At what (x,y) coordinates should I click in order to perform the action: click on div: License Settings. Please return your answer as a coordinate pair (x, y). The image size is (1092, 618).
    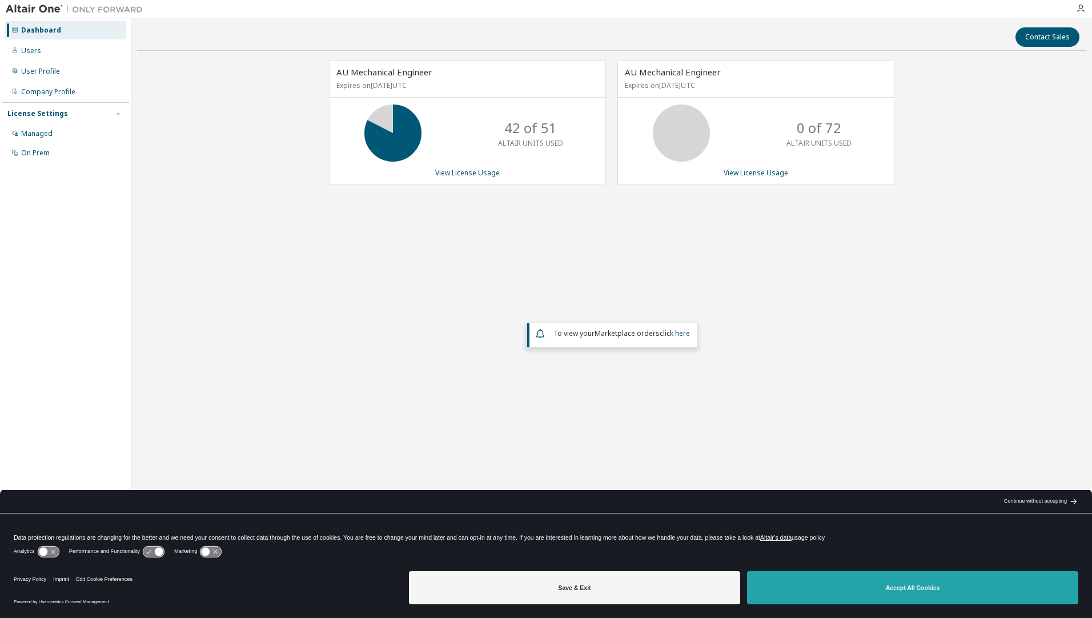
    Looking at the image, I should click on (38, 114).